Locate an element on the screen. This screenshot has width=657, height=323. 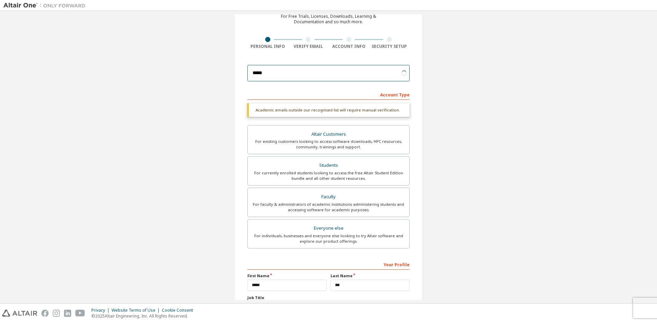
div: Students is located at coordinates (328, 166).